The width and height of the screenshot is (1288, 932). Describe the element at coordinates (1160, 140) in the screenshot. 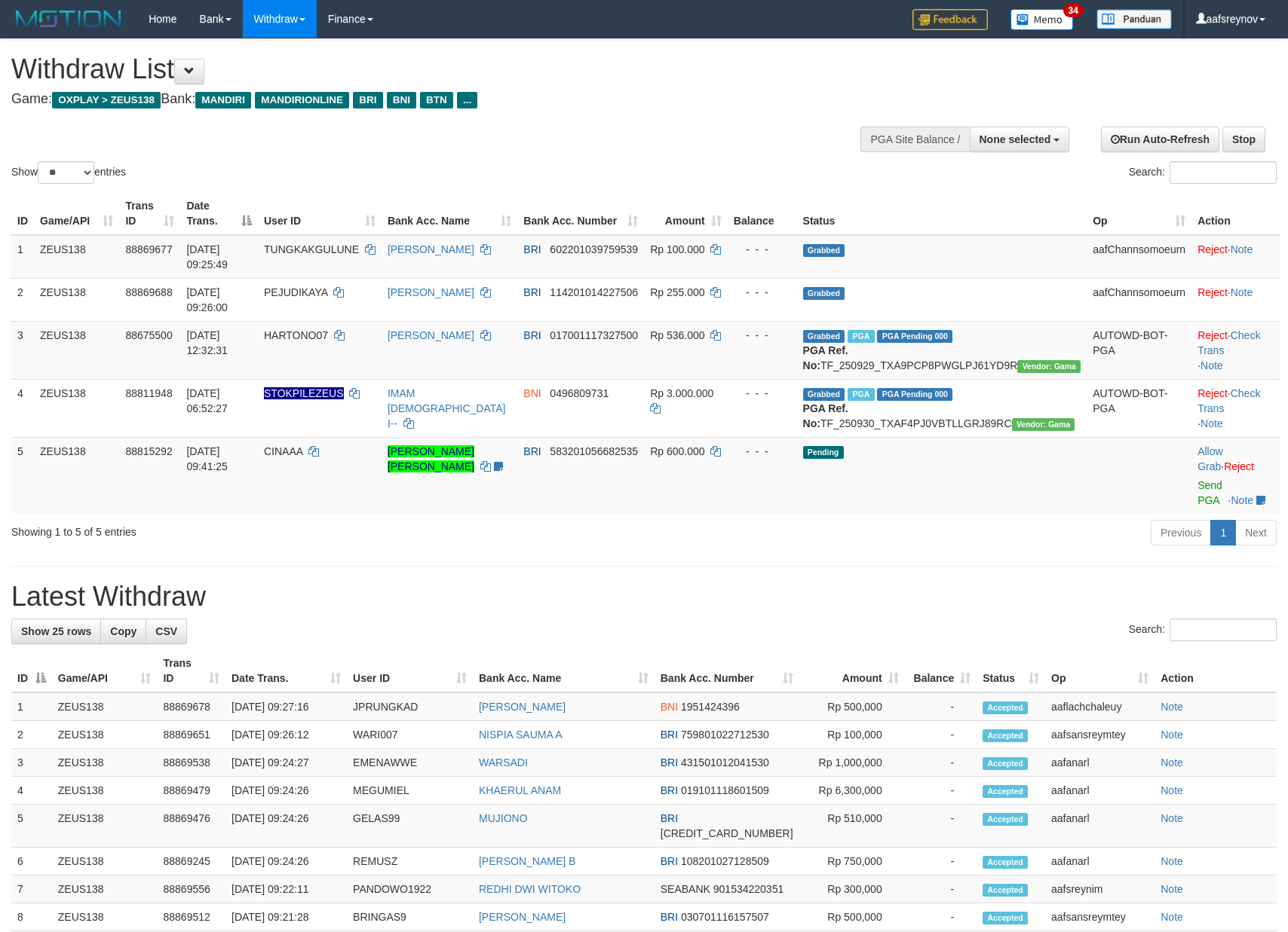

I see `a: Run Auto-Refresh` at that location.